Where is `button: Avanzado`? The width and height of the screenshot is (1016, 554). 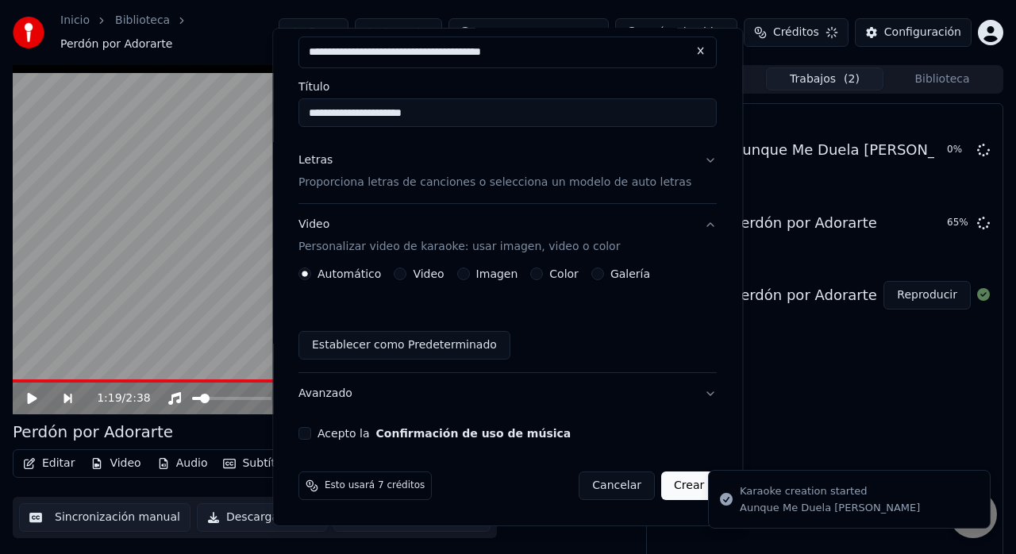 button: Avanzado is located at coordinates (507, 394).